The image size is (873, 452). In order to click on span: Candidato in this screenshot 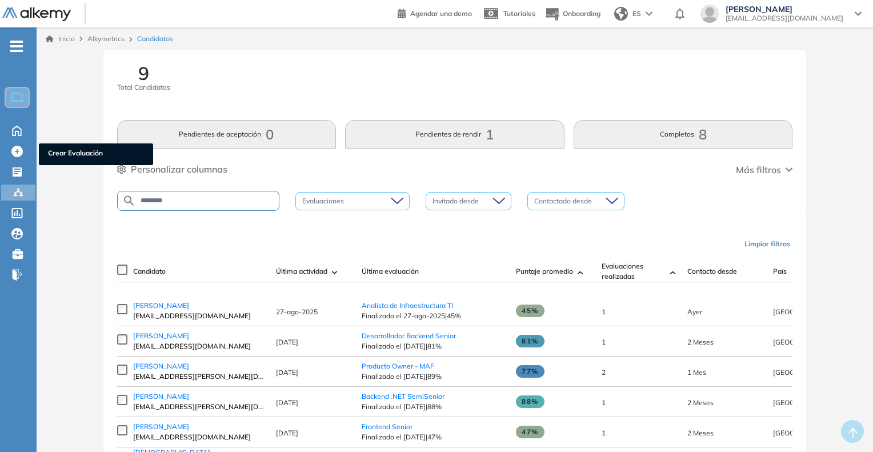, I will do `click(149, 271)`.